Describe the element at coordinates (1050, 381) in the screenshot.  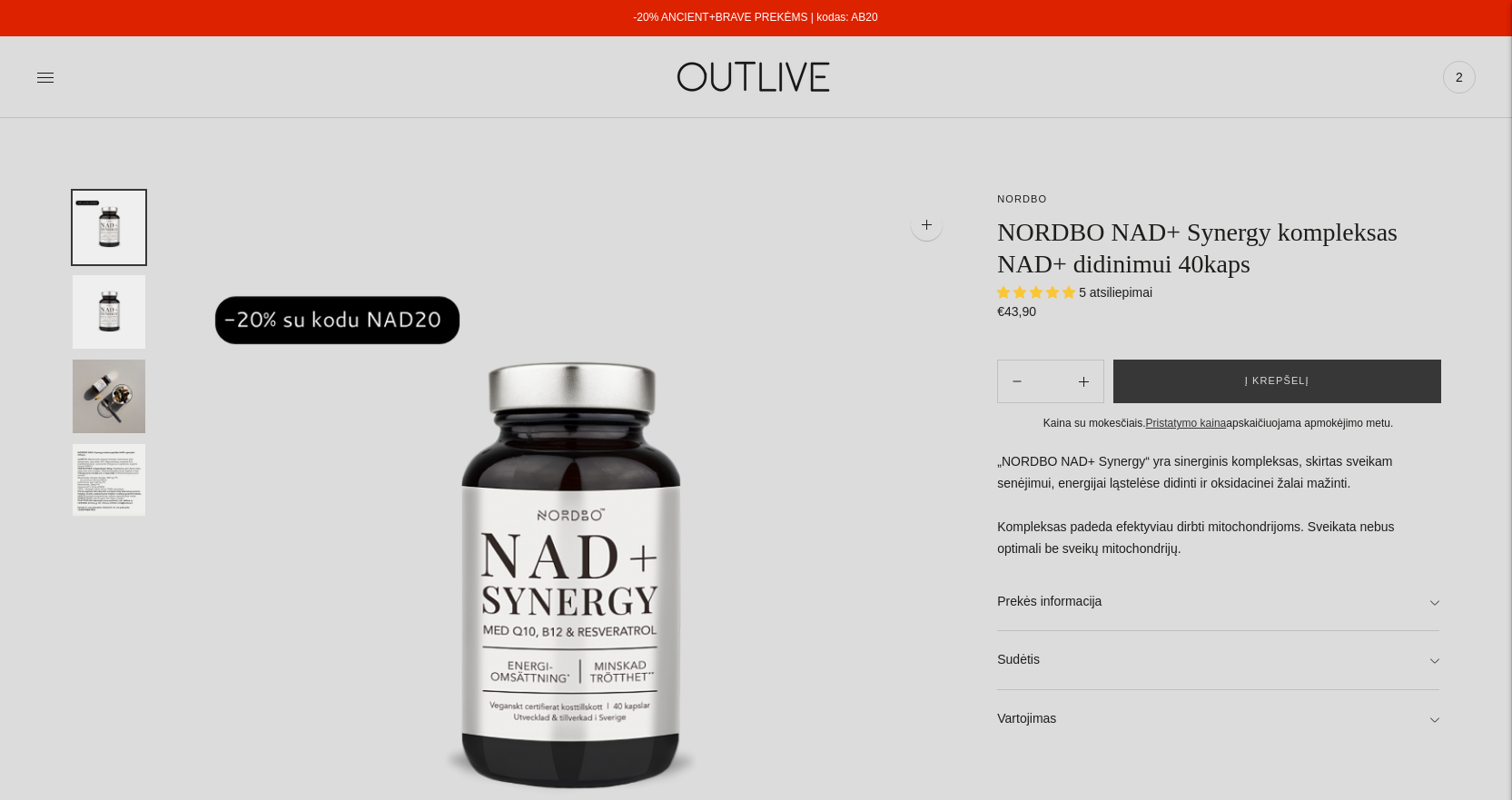
I see `input: Product quantity` at that location.